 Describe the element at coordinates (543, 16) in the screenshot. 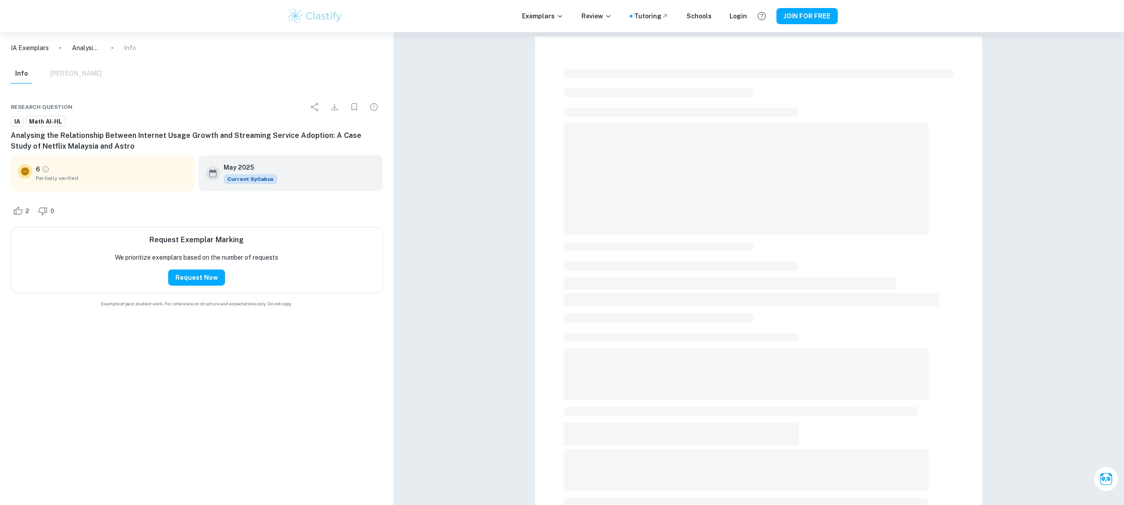

I see `p: Exemplars` at that location.